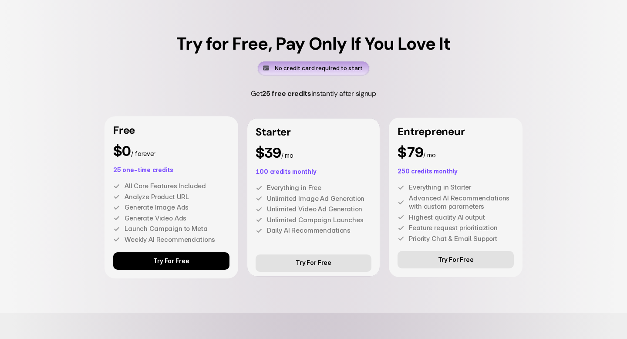 The image size is (627, 339). I want to click on span: $0, so click(122, 151).